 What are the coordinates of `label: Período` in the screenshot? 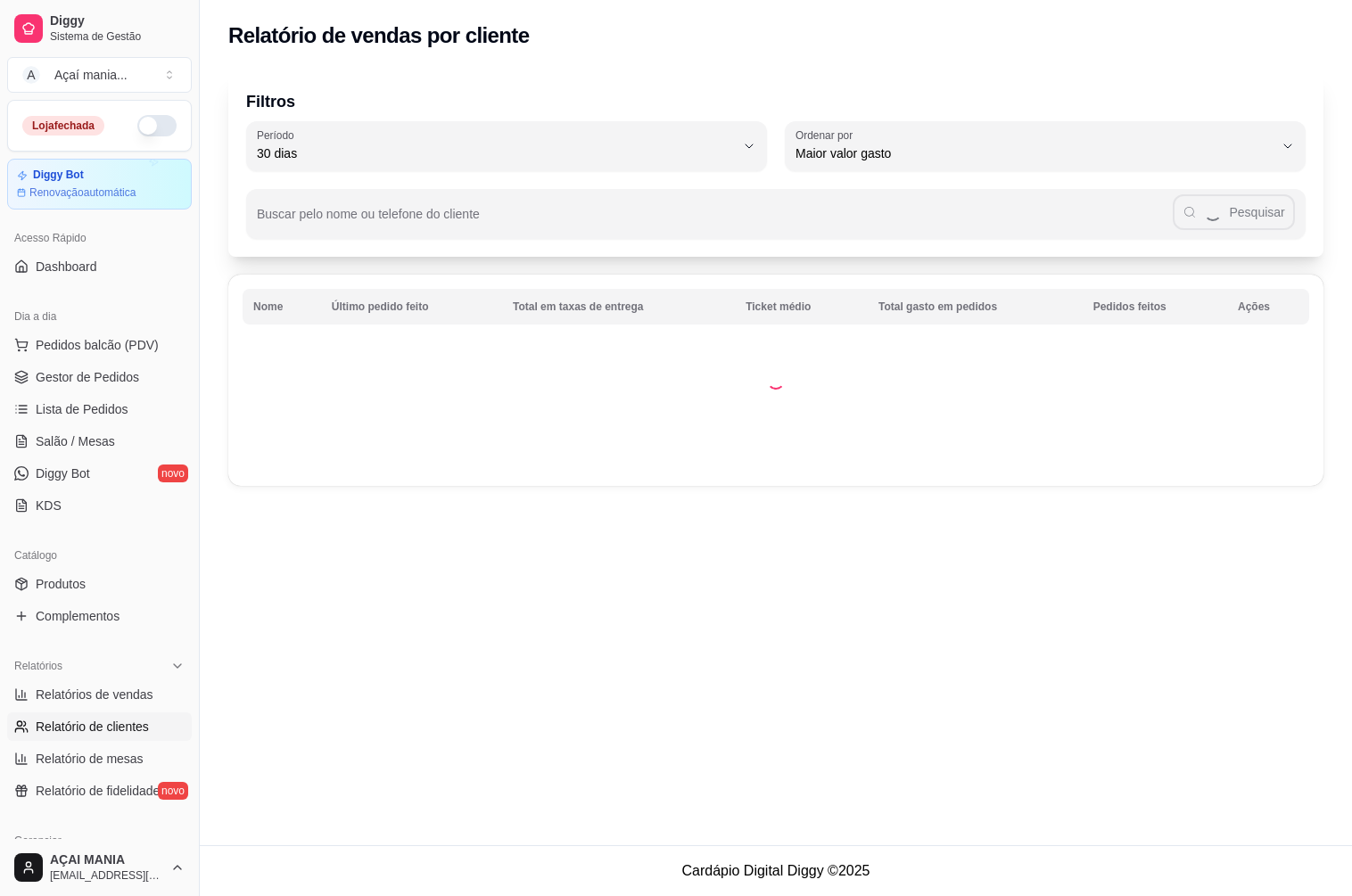 It's located at (278, 135).